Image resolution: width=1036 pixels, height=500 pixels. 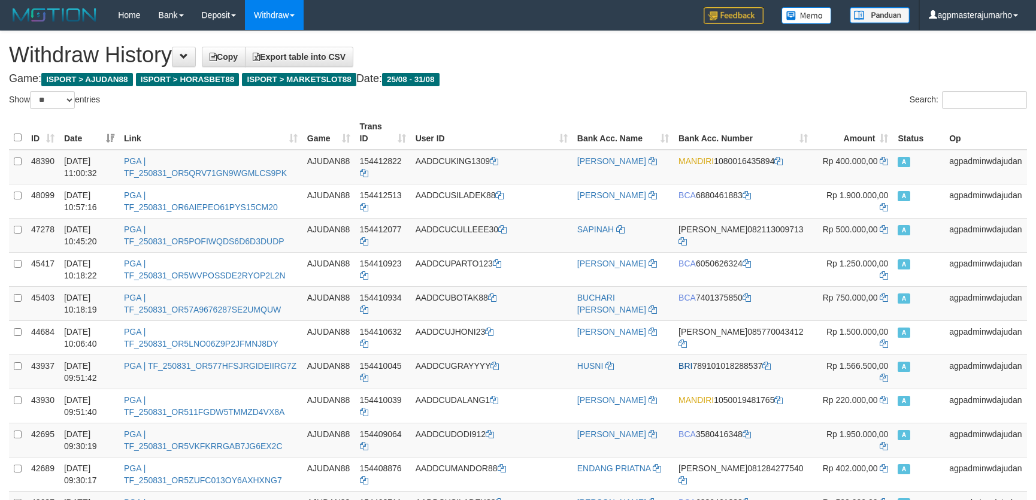 What do you see at coordinates (919, 132) in the screenshot?
I see `th: Status` at bounding box center [919, 132].